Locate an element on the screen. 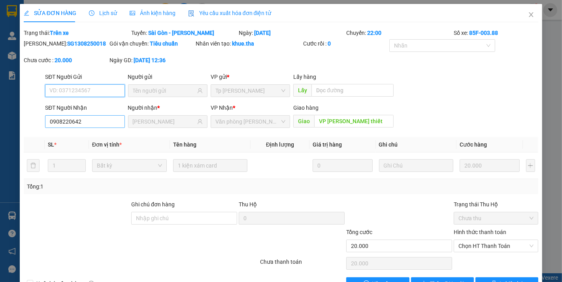 The image size is (562, 282). span: Giao hàng is located at coordinates (306, 108).